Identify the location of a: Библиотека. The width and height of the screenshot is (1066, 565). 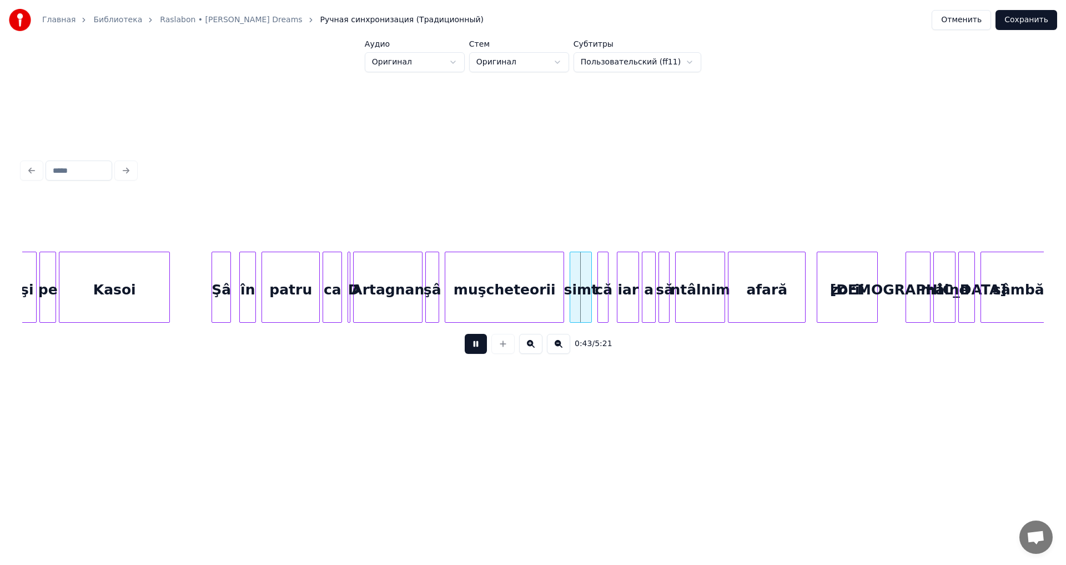
(118, 20).